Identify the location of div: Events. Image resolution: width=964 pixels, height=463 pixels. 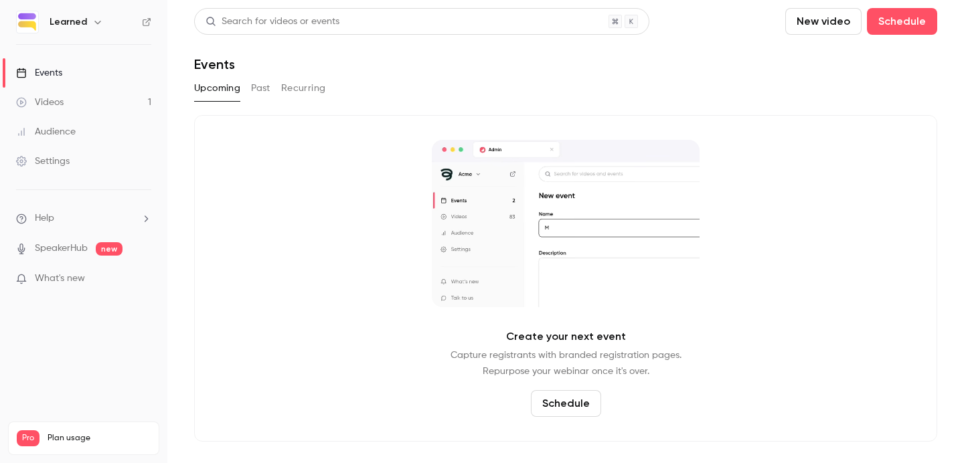
(39, 73).